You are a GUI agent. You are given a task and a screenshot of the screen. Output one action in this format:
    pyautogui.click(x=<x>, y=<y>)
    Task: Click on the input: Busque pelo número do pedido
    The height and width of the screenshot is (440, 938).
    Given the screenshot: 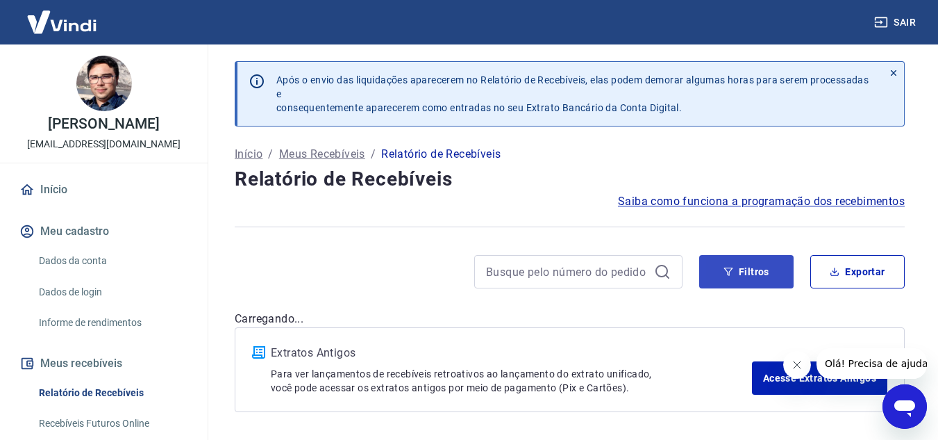 What is the action you would take?
    pyautogui.click(x=567, y=272)
    